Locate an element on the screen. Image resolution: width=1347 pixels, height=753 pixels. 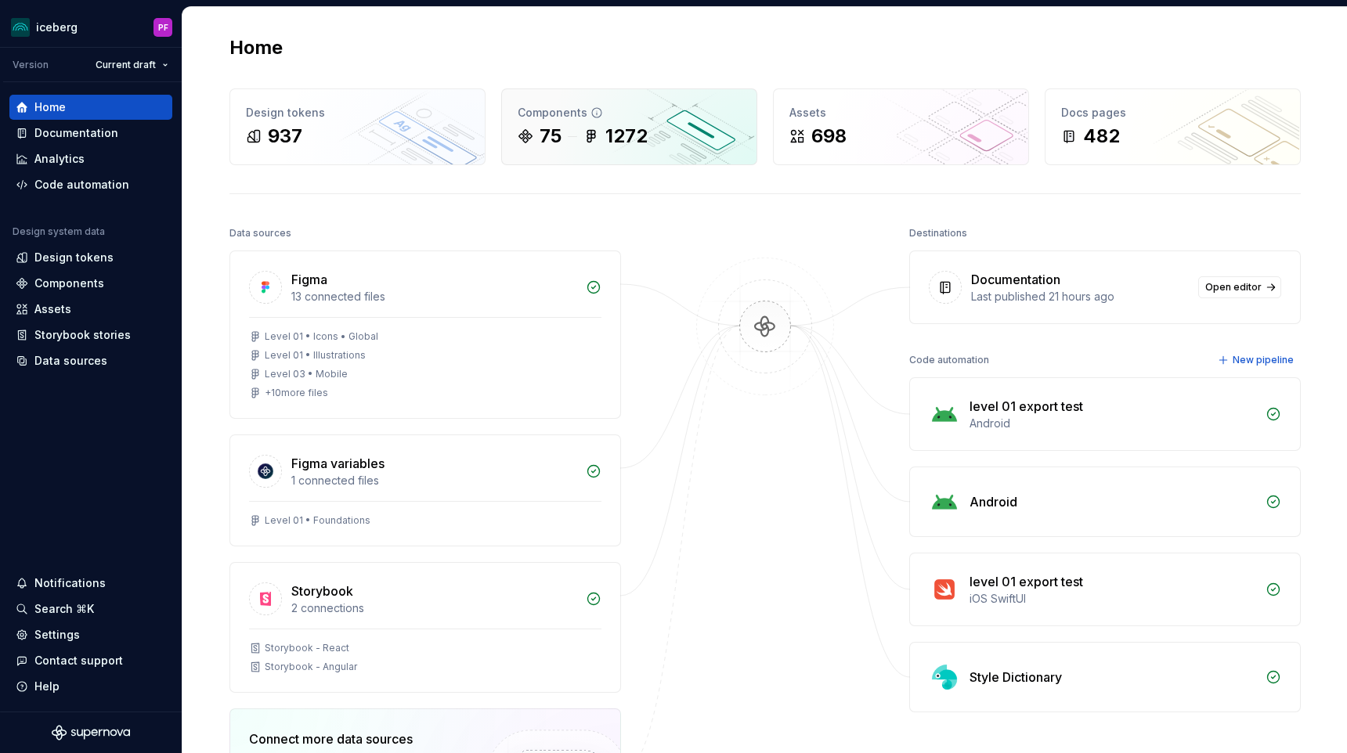
a: Settings is located at coordinates (91, 635).